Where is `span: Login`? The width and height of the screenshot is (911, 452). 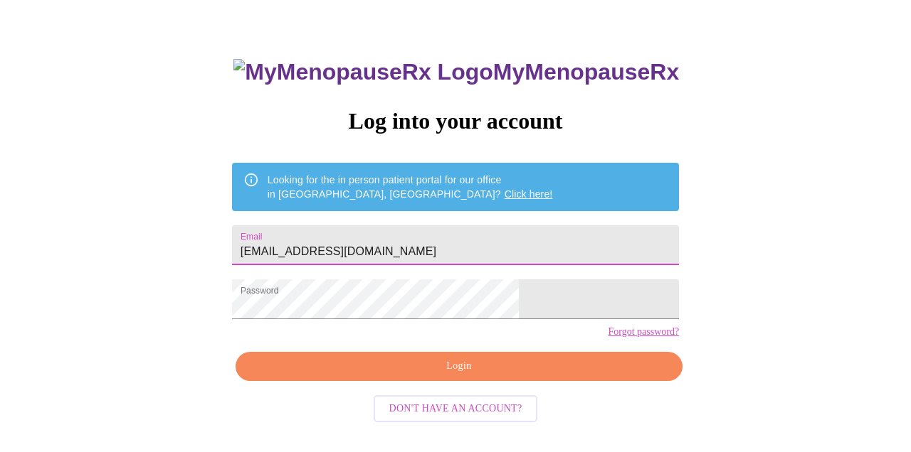
span: Login is located at coordinates (459, 366).